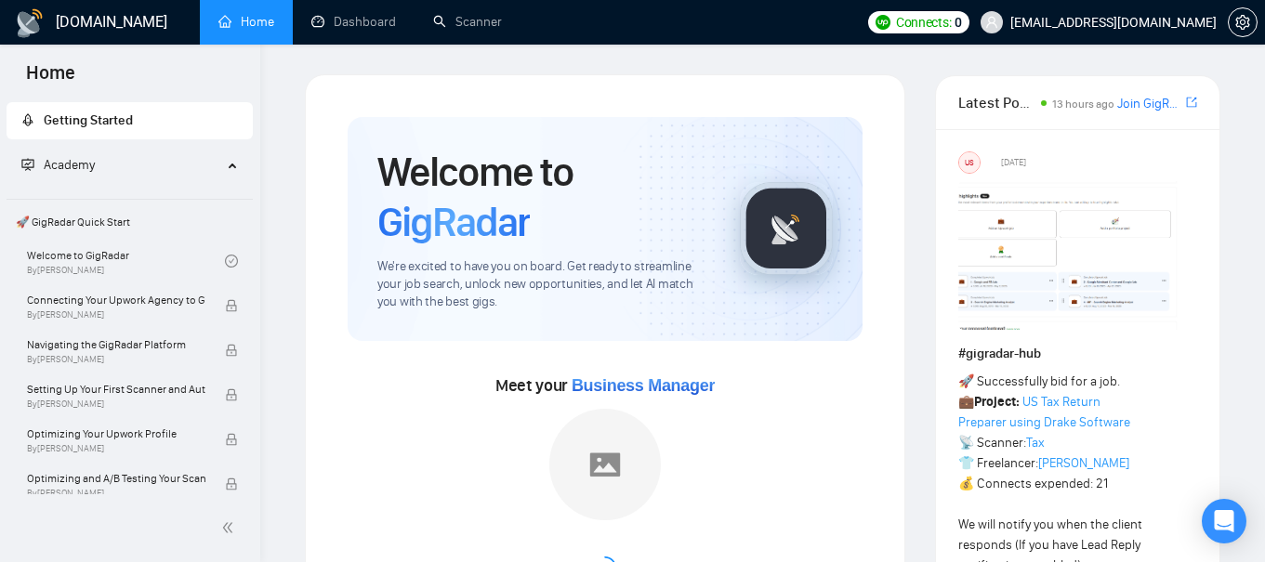 The height and width of the screenshot is (562, 1265). Describe the element at coordinates (544, 197) in the screenshot. I see `h1: Welcome to` at that location.